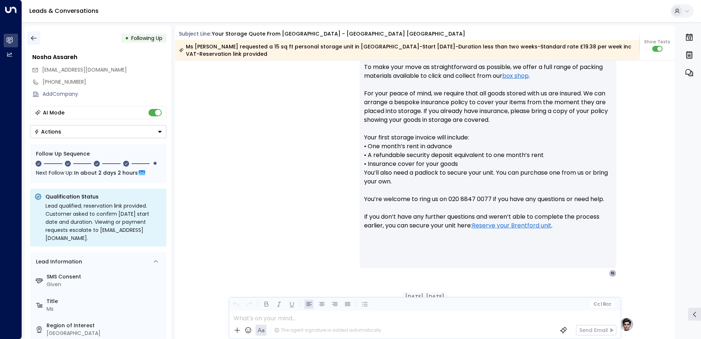  I want to click on a: Reserve your Brentford unit, so click(512, 226).